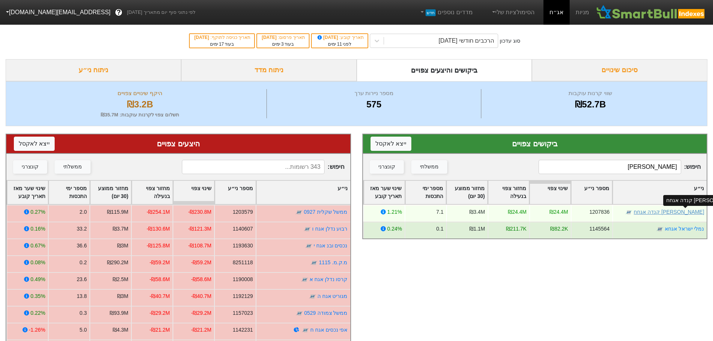 Image resolution: width=713 pixels, height=341 pixels. Describe the element at coordinates (221, 44) in the screenshot. I see `span: 17` at that location.